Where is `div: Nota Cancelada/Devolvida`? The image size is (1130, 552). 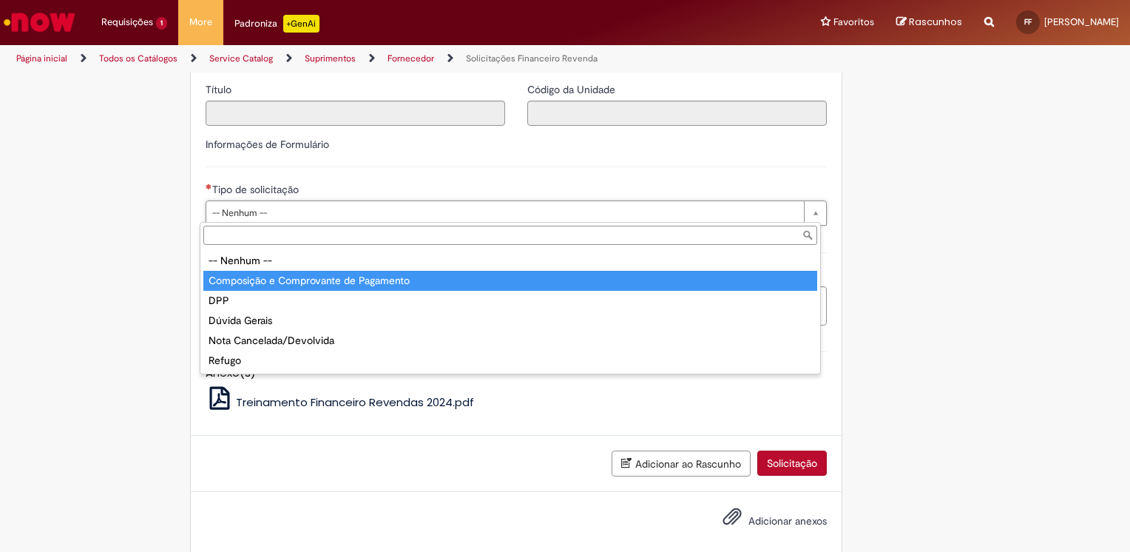
div: Nota Cancelada/Devolvida is located at coordinates (510, 340).